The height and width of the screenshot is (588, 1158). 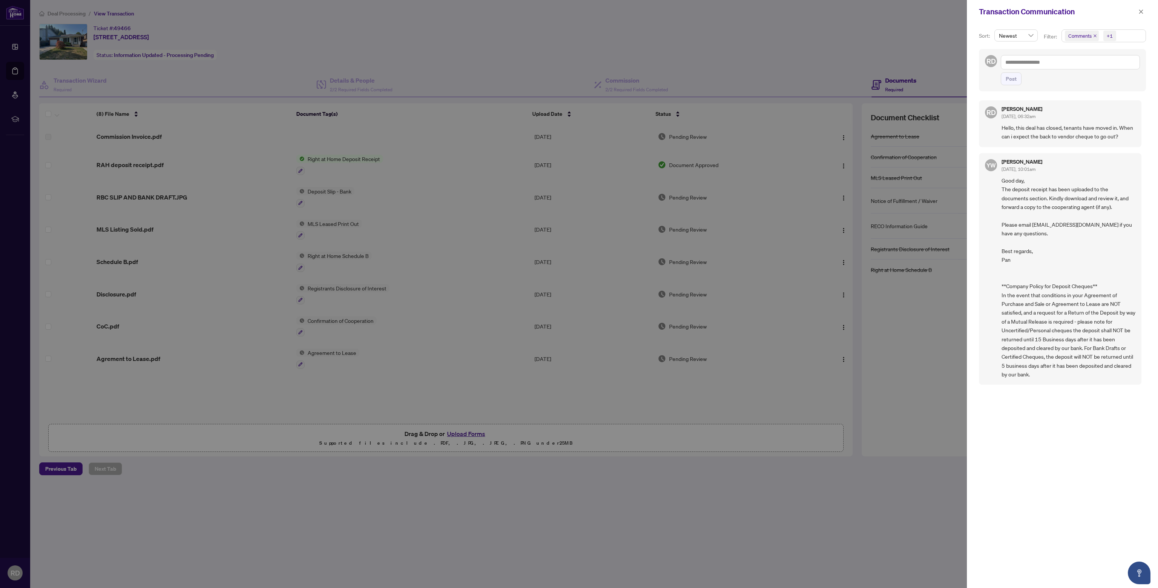 What do you see at coordinates (1051, 37) in the screenshot?
I see `p: Filter:` at bounding box center [1051, 37].